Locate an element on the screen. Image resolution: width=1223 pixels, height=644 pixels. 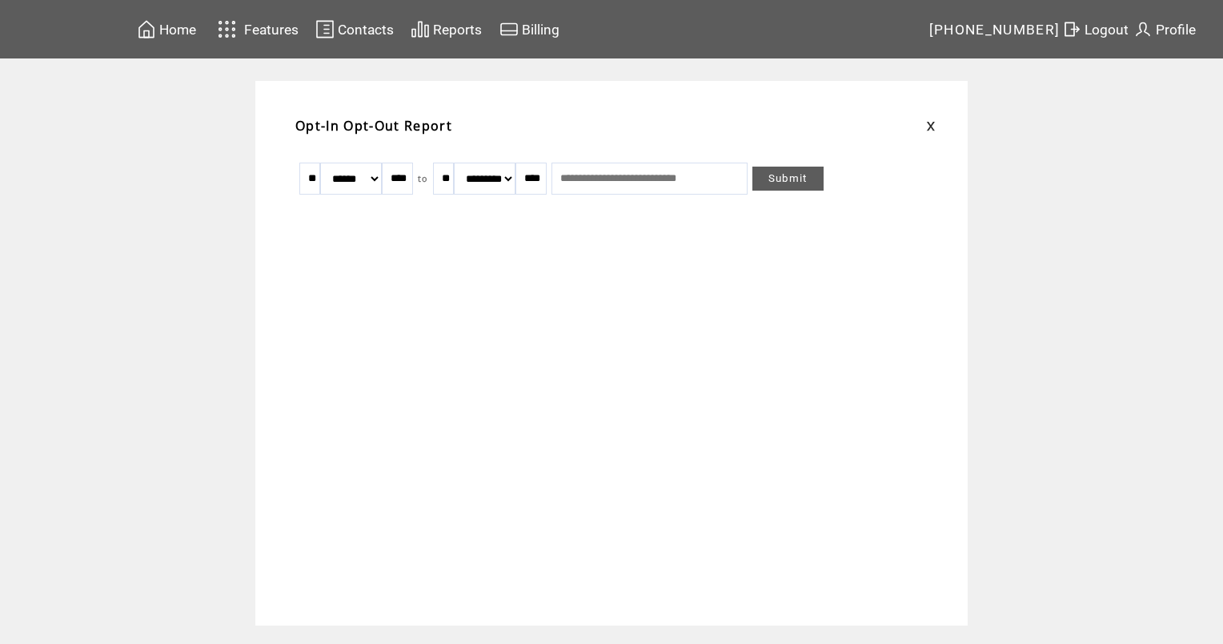
span: Reports is located at coordinates (457, 30).